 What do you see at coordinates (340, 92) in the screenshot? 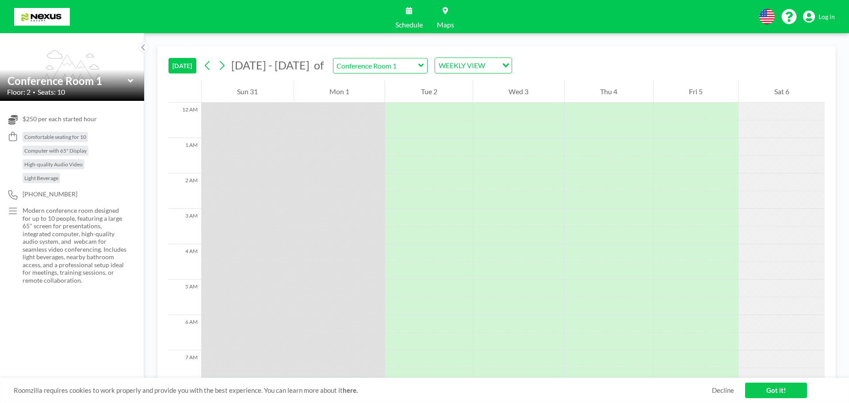
I see `div: Mon 1` at bounding box center [340, 92].